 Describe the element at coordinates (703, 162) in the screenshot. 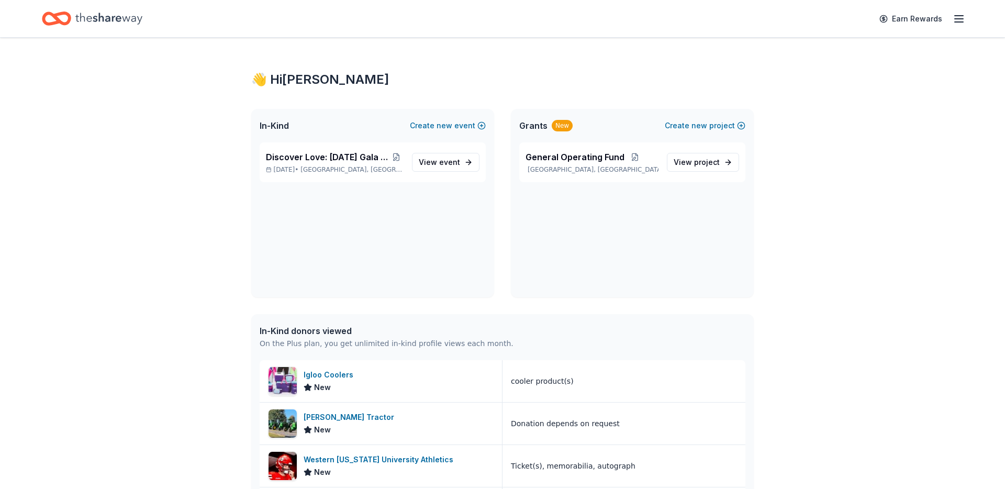

I see `a: View project` at that location.